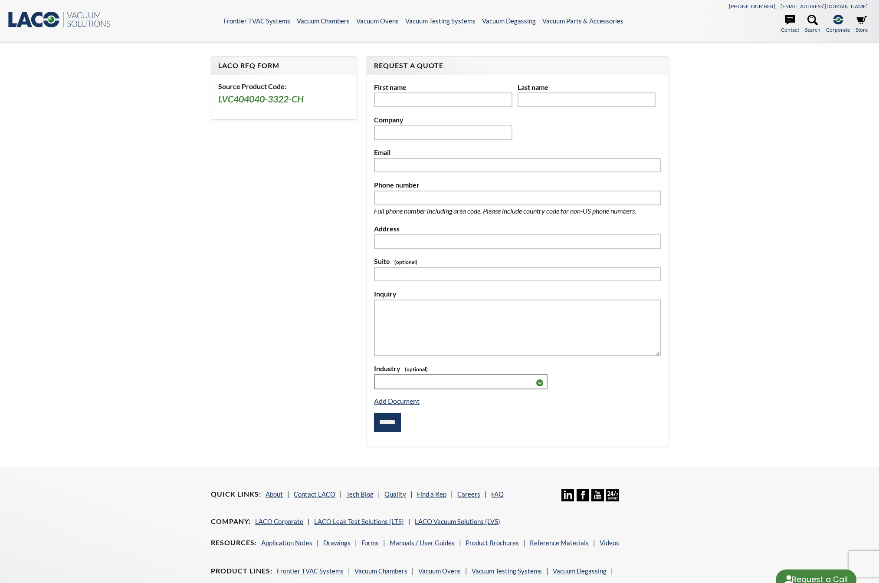  What do you see at coordinates (609, 542) in the screenshot?
I see `a: Videos` at bounding box center [609, 542].